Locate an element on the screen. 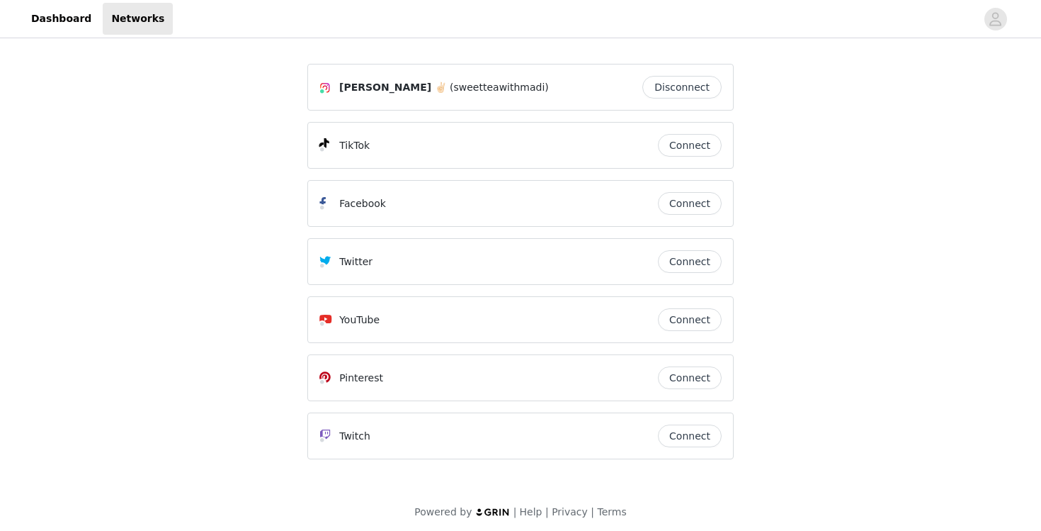 The image size is (1041, 531). p: Twitter is located at coordinates (356, 261).